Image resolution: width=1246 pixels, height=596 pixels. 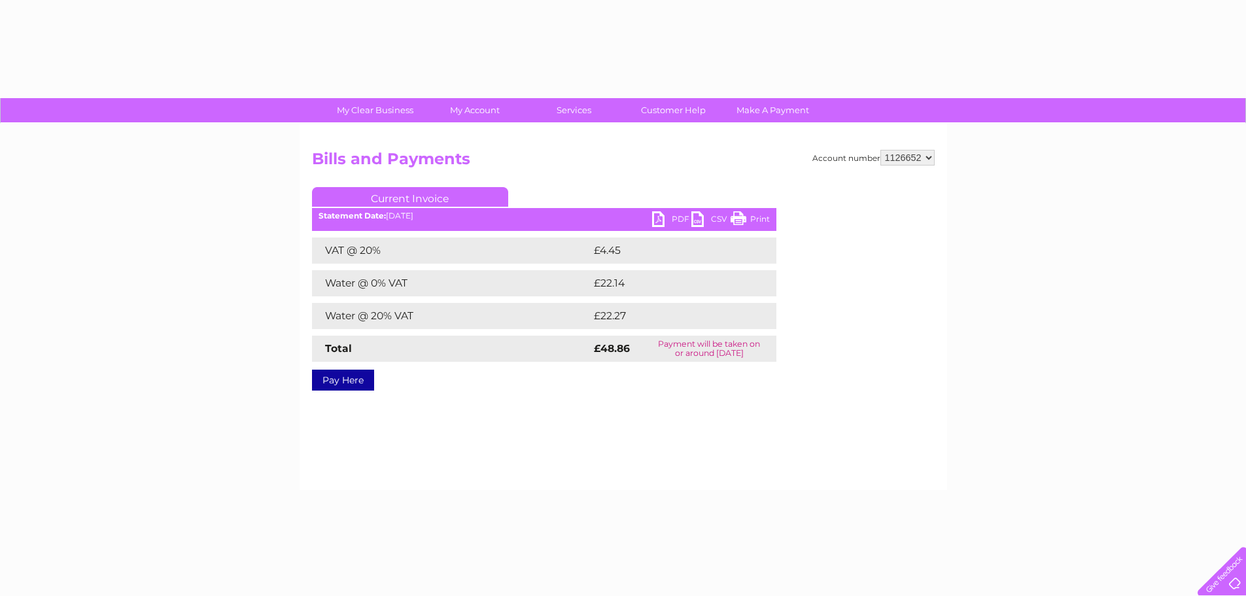 What do you see at coordinates (670, 283) in the screenshot?
I see `td: £22.14` at bounding box center [670, 283].